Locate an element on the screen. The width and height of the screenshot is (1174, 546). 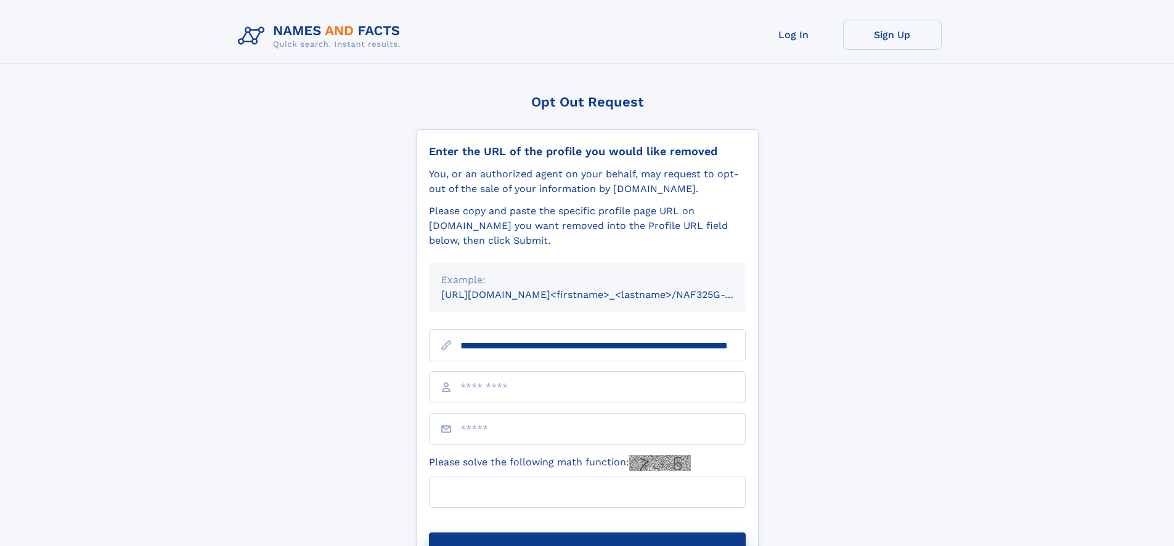
a: Sign Up is located at coordinates (892, 34).